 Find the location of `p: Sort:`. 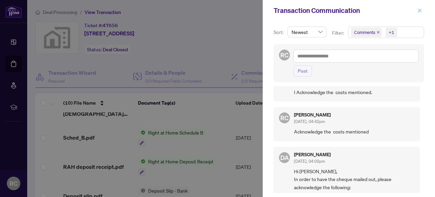

p: Sort: is located at coordinates (279, 32).